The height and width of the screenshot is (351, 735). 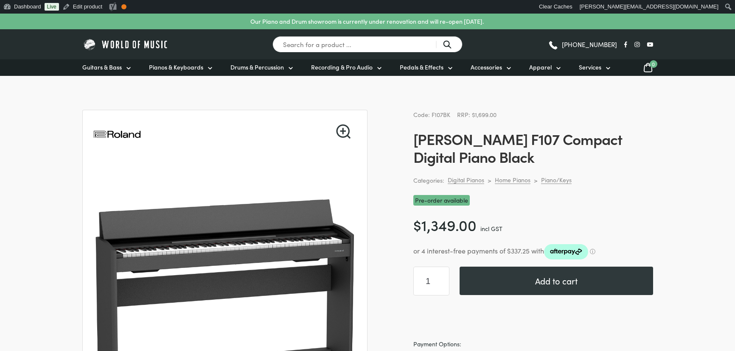 I want to click on input: Search for a product ..., so click(x=367, y=44).